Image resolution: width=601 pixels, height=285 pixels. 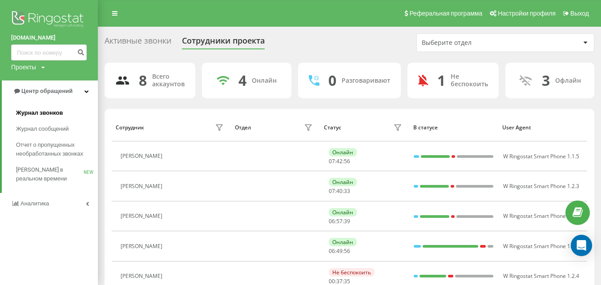 I want to click on div: 0, so click(x=333, y=81).